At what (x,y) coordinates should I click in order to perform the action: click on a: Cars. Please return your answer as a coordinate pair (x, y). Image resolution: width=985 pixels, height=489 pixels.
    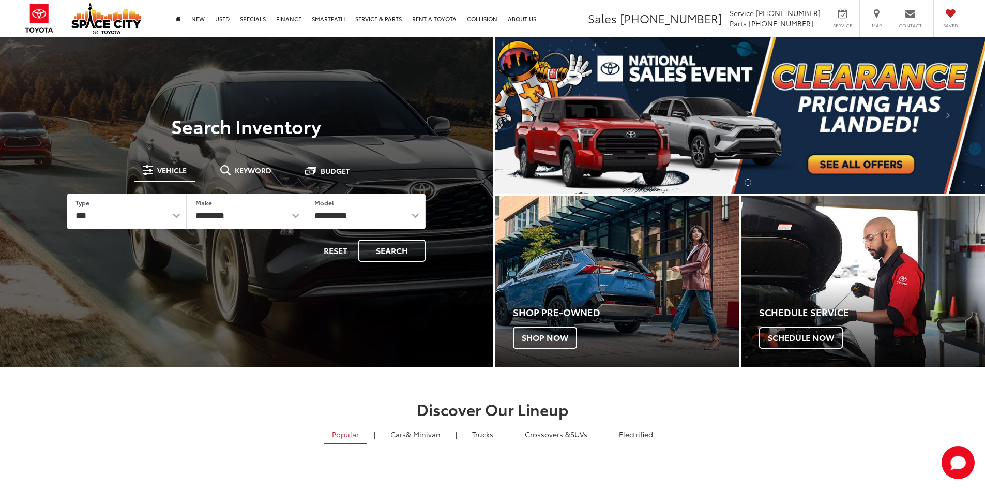
    Looking at the image, I should click on (415, 434).